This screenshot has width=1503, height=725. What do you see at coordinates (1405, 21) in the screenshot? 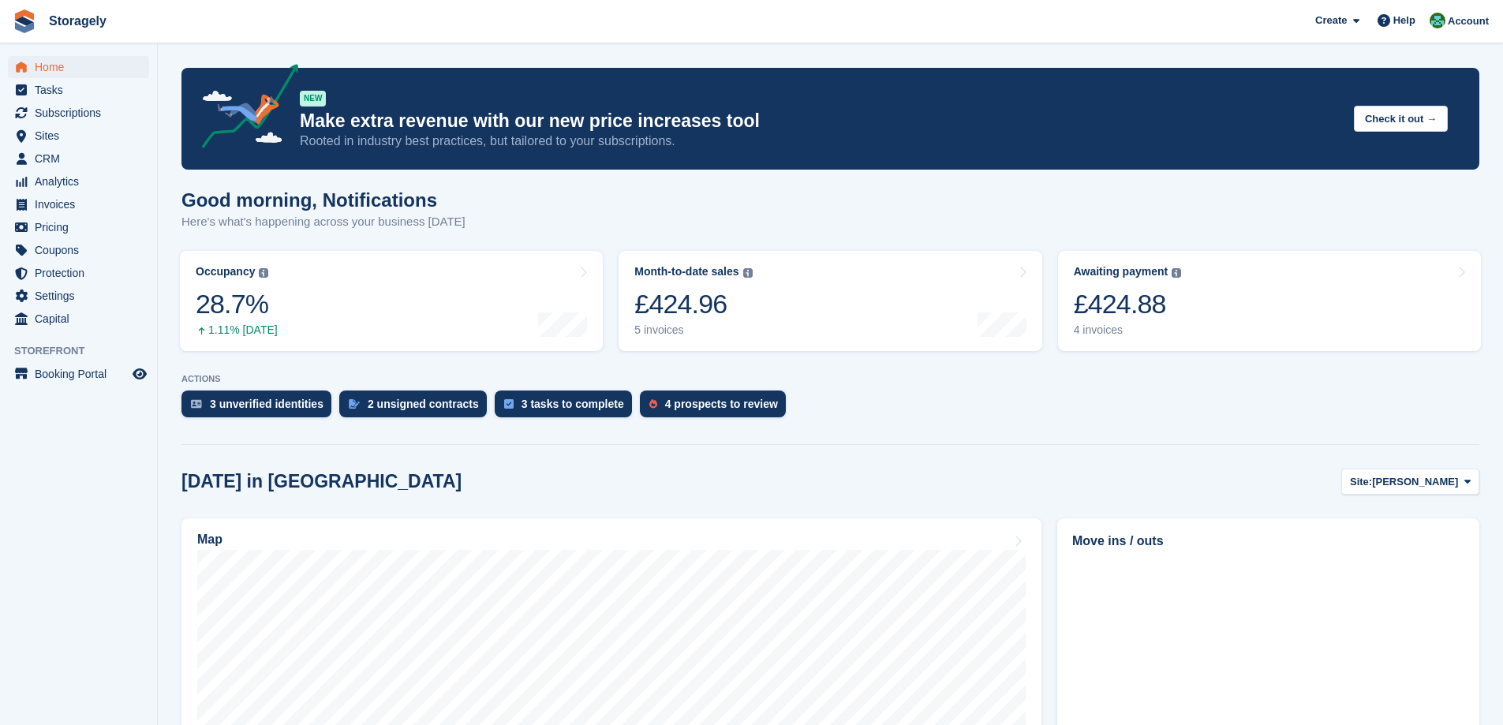
I see `span: Help` at bounding box center [1405, 21].